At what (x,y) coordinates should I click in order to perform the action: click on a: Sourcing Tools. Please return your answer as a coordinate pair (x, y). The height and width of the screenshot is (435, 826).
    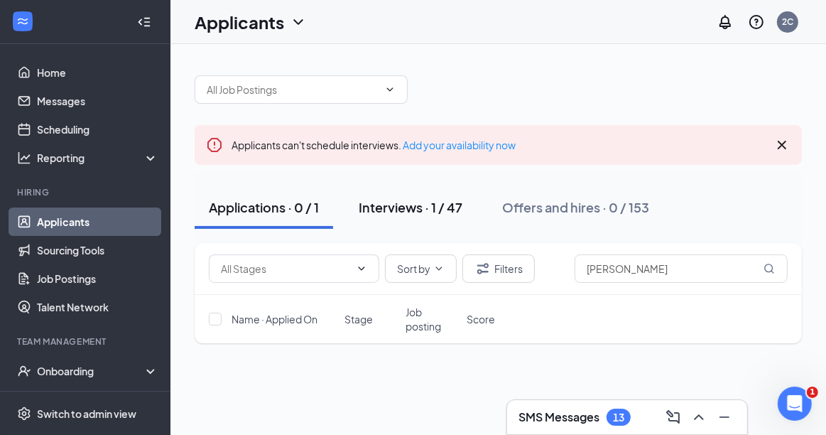
    Looking at the image, I should click on (97, 250).